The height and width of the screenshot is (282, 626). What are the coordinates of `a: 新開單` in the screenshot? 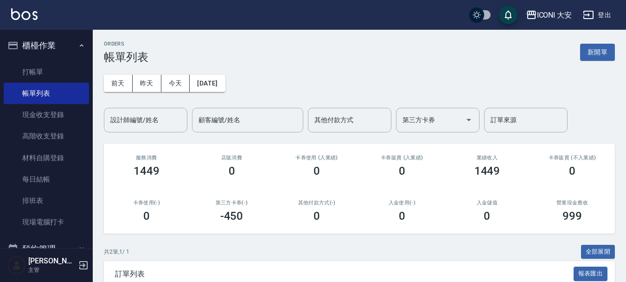 It's located at (598, 51).